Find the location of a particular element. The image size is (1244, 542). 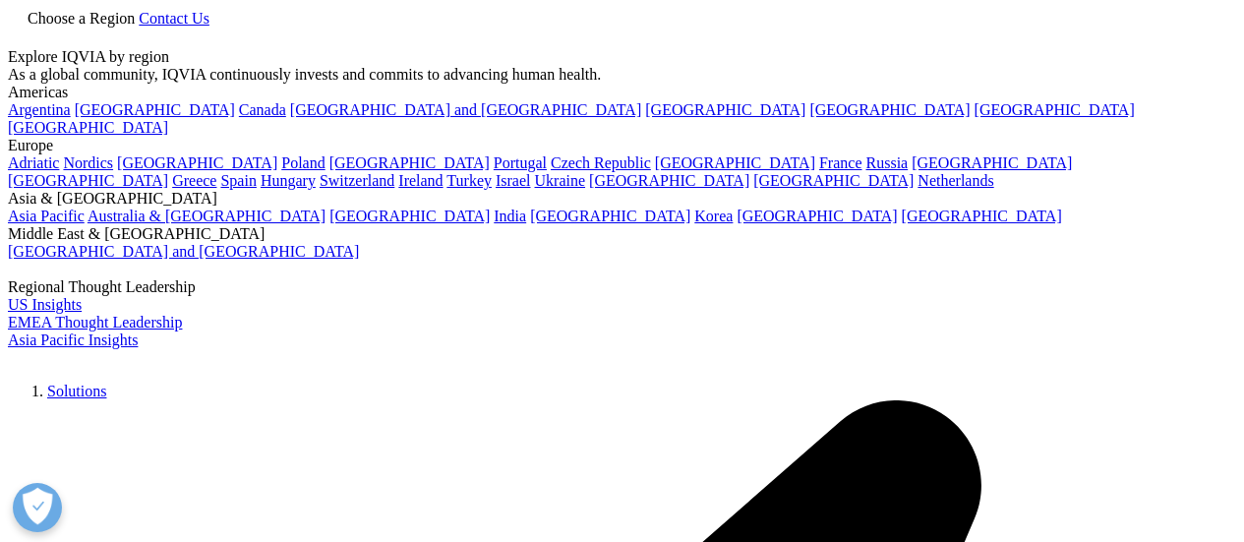

a: Korea is located at coordinates (713, 215).